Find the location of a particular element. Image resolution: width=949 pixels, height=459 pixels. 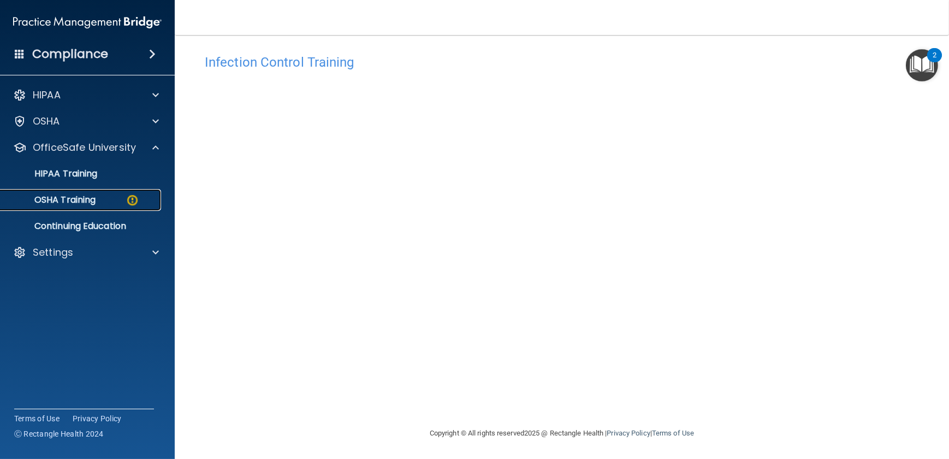

a: OSHA is located at coordinates (86, 121).